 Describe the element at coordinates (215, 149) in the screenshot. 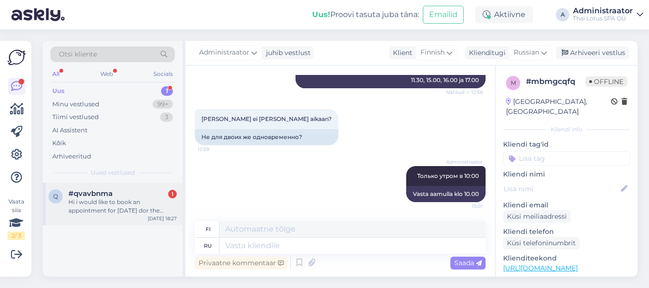

I see `span: 12:59` at that location.